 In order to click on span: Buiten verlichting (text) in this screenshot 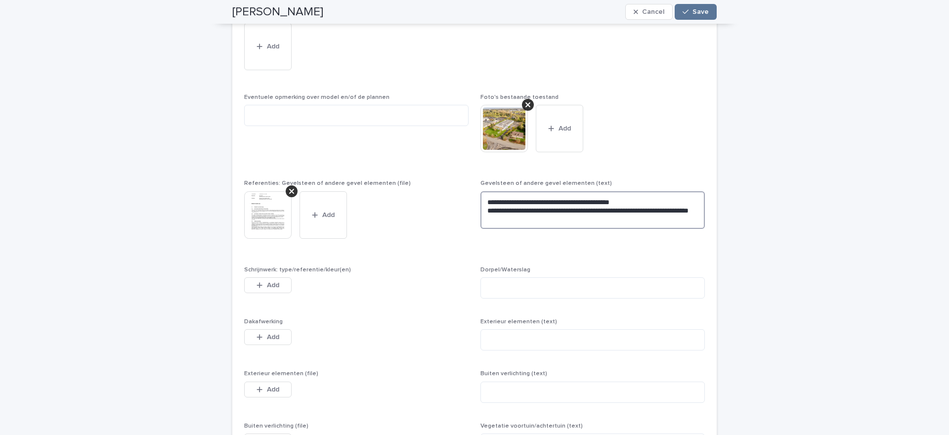, I will do `click(513, 374)`.